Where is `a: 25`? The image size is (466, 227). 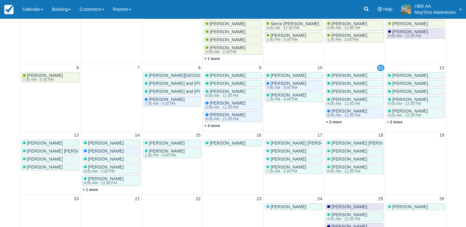
a: 25 is located at coordinates (380, 199).